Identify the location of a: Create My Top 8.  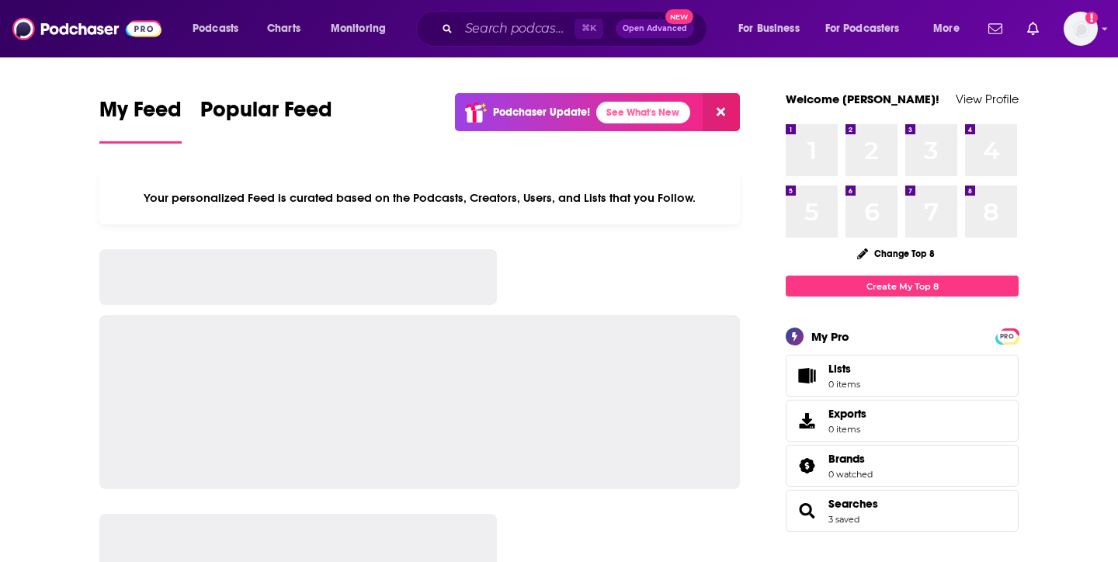
(903, 286).